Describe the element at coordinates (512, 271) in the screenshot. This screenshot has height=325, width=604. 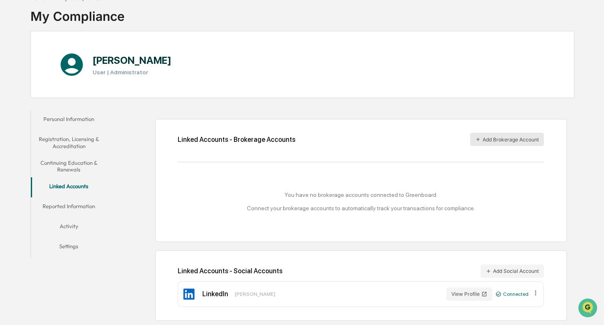
I see `button: Add Social Account` at that location.